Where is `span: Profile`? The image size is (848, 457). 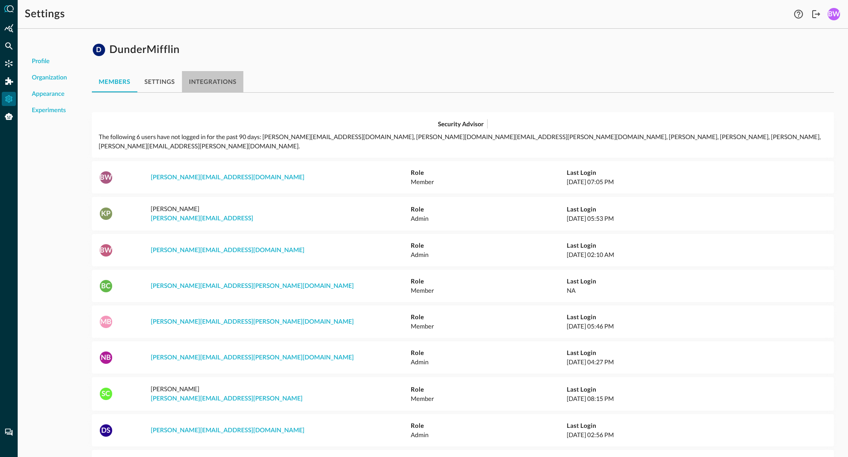 span: Profile is located at coordinates (41, 61).